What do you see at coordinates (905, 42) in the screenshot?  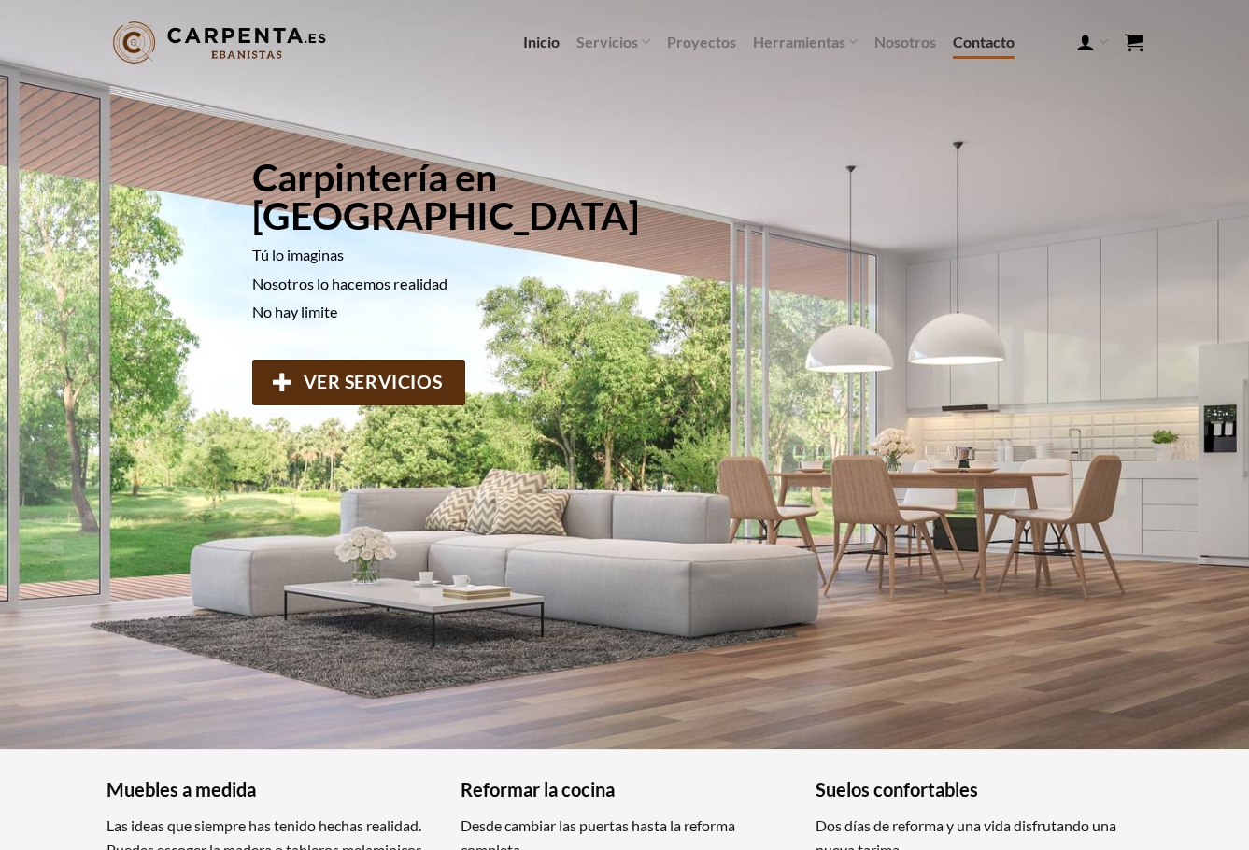 I see `a: Nosotros` at bounding box center [905, 42].